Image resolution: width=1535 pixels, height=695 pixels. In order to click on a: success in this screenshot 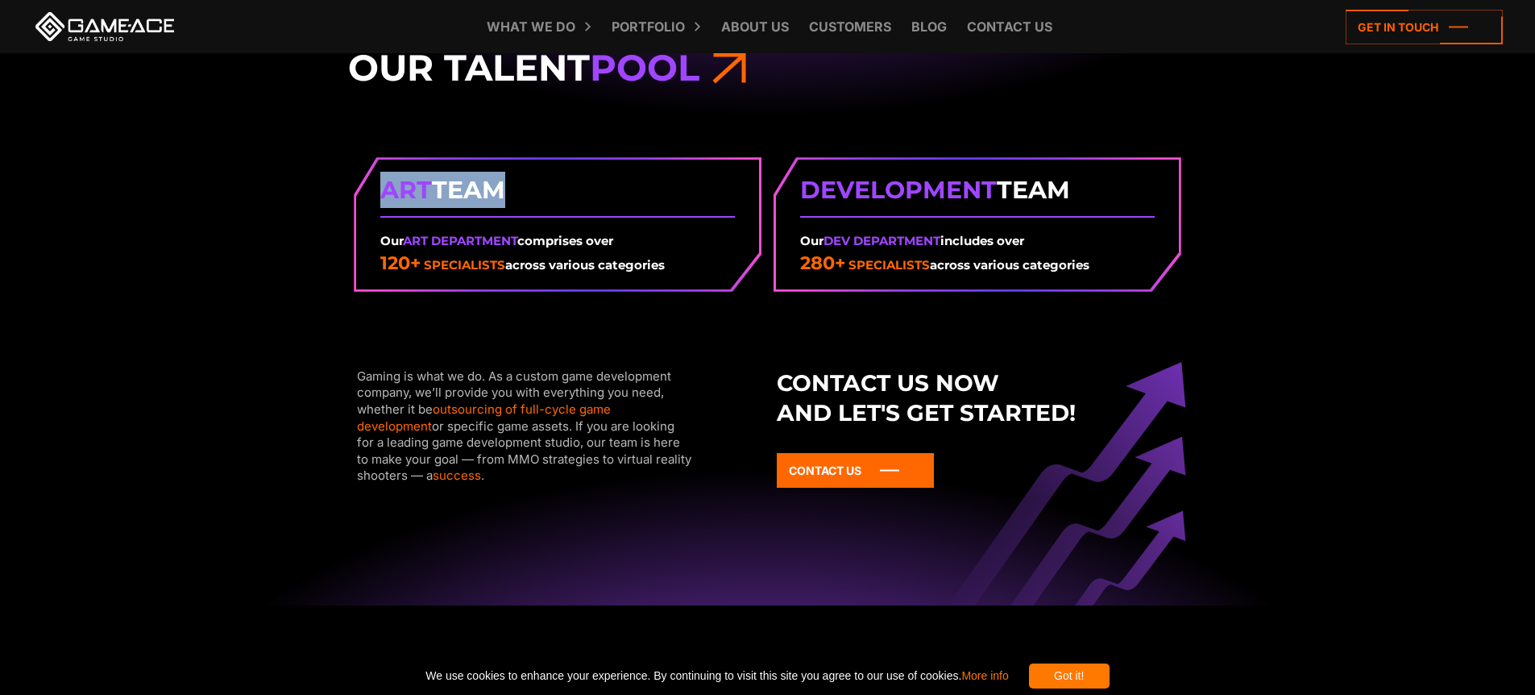, I will do `click(457, 475)`.